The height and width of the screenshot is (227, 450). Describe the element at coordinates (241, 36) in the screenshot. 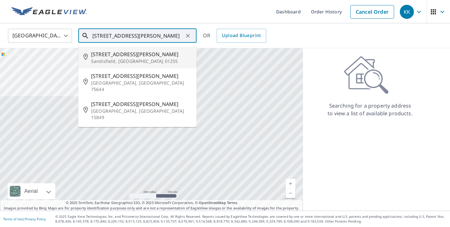

I see `a: Upload Blueprint` at that location.